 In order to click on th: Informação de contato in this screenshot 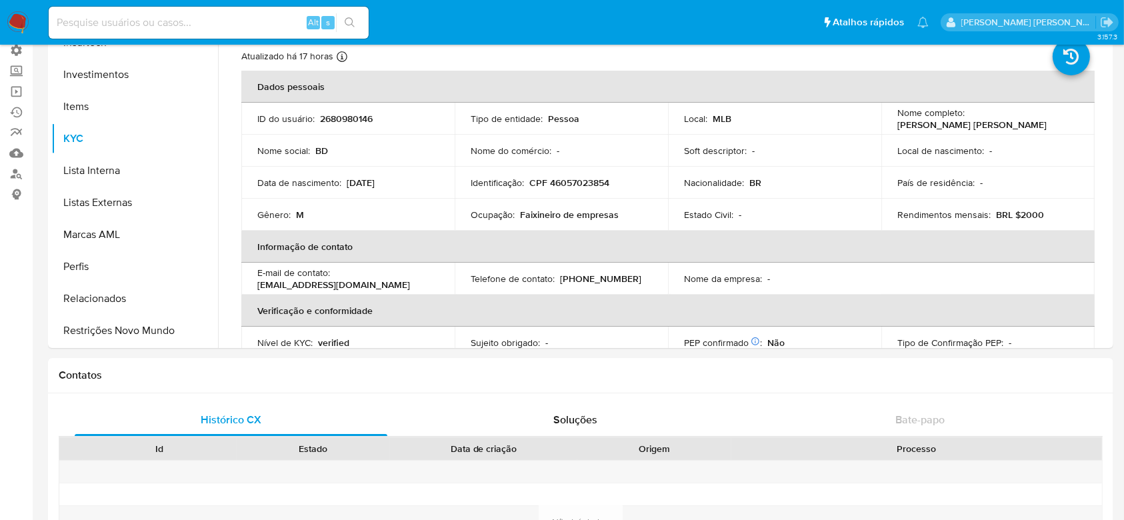, I will do `click(668, 247)`.